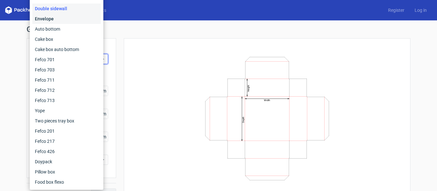  I want to click on div: Auto bottom, so click(66, 29).